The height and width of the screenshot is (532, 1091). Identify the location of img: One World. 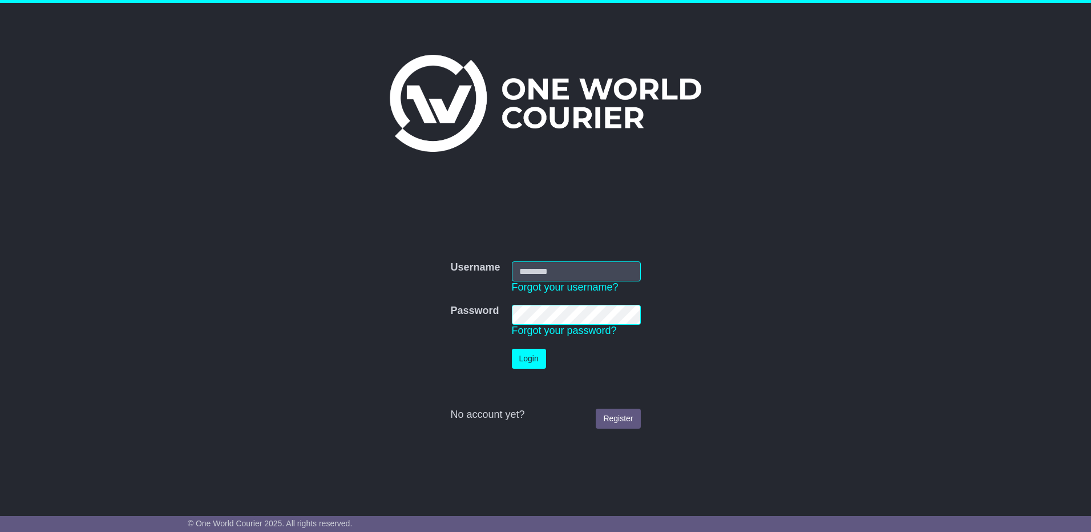
(546, 103).